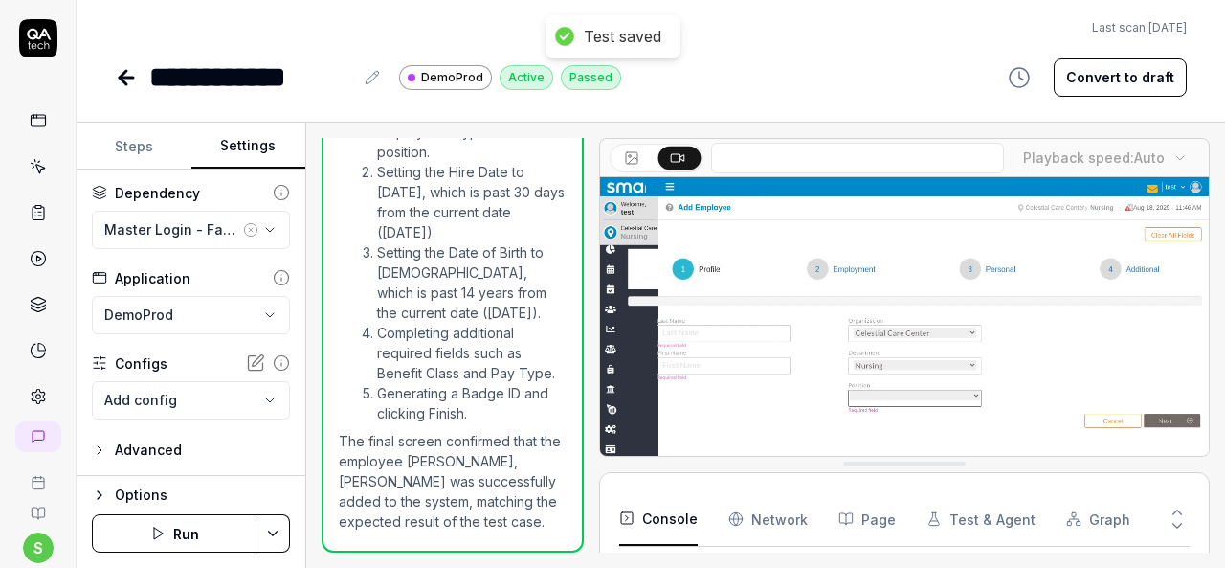  I want to click on div: Master Login - Facility, so click(171, 229).